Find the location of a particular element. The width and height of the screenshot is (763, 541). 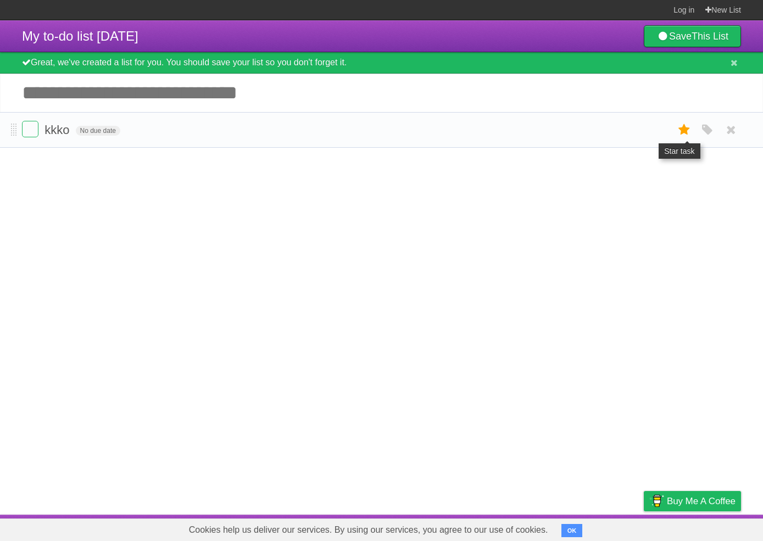

a: SaveThis List is located at coordinates (693, 36).